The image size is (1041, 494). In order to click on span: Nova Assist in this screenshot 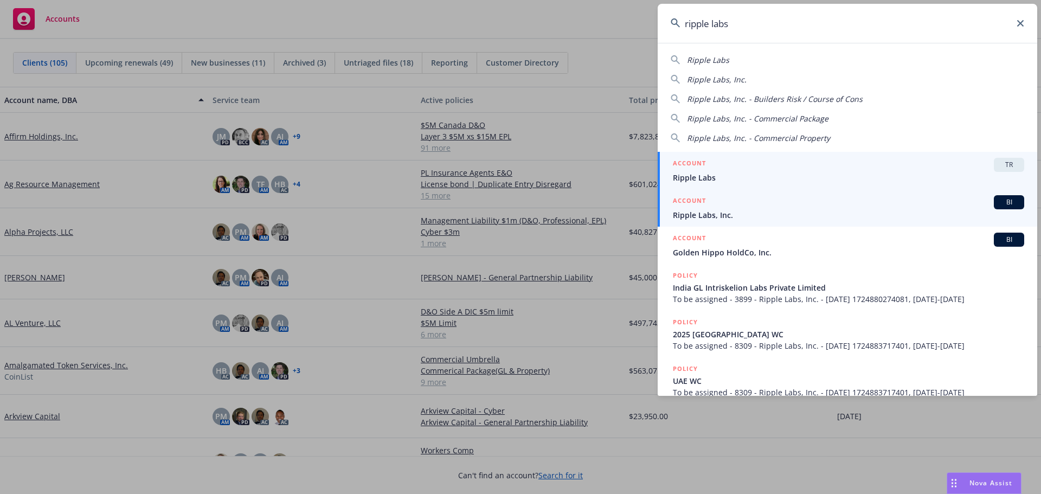, I will do `click(990, 482)`.